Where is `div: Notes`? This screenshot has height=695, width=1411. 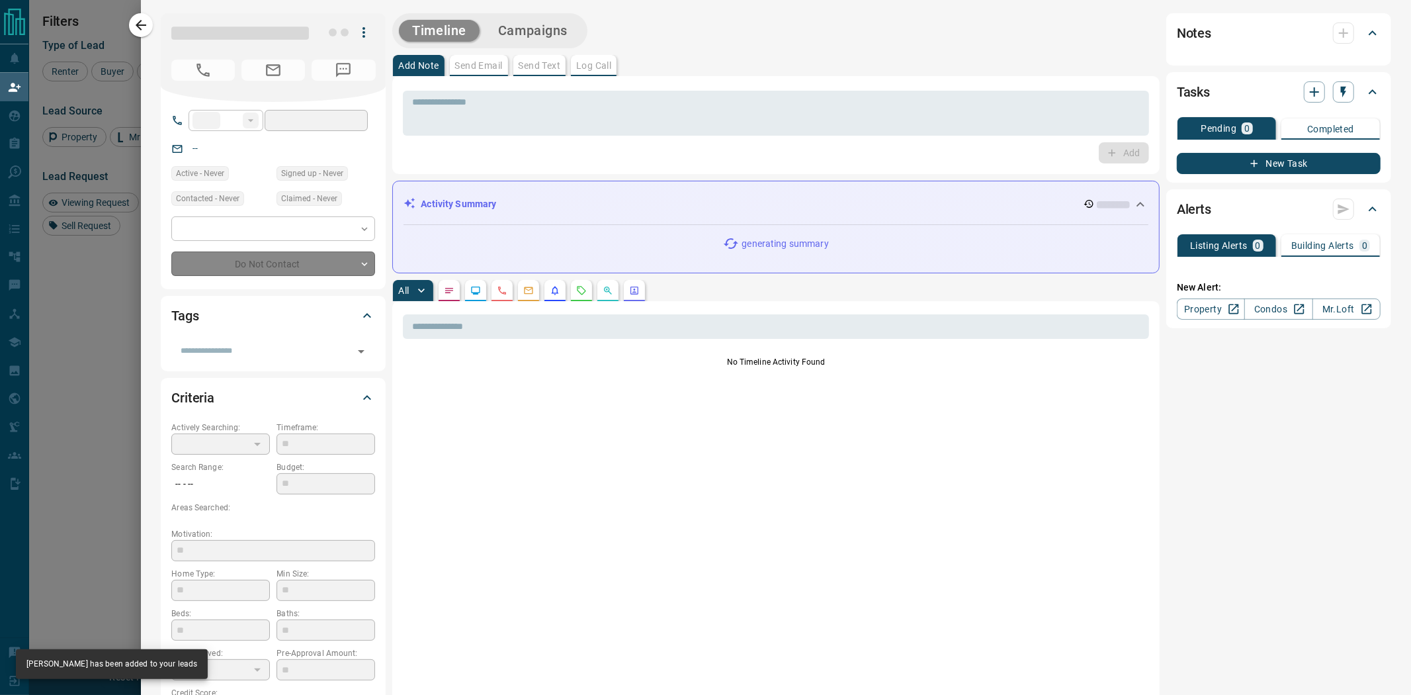 div: Notes is located at coordinates (1279, 33).